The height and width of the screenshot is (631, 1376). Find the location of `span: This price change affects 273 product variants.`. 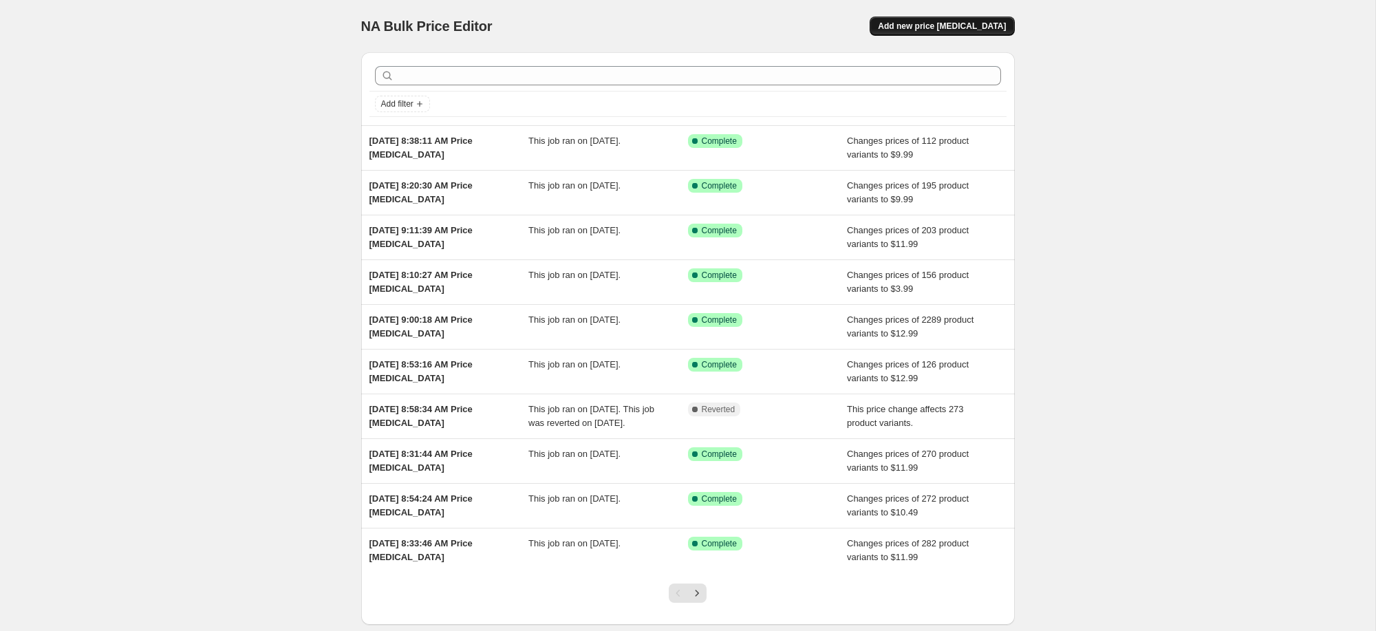

span: This price change affects 273 product variants. is located at coordinates (906, 416).